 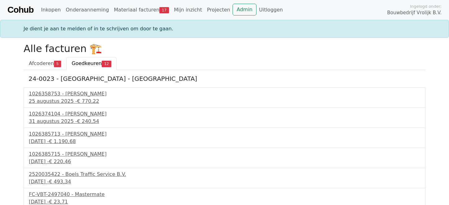 What do you see at coordinates (188, 10) in the screenshot?
I see `a: Mijn inzicht` at bounding box center [188, 10].